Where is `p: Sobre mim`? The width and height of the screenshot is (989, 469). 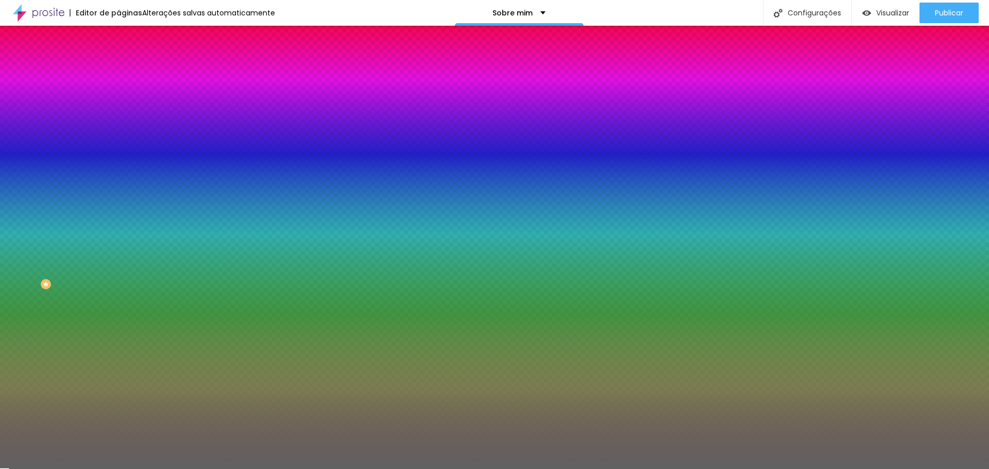
p: Sobre mim is located at coordinates (512, 13).